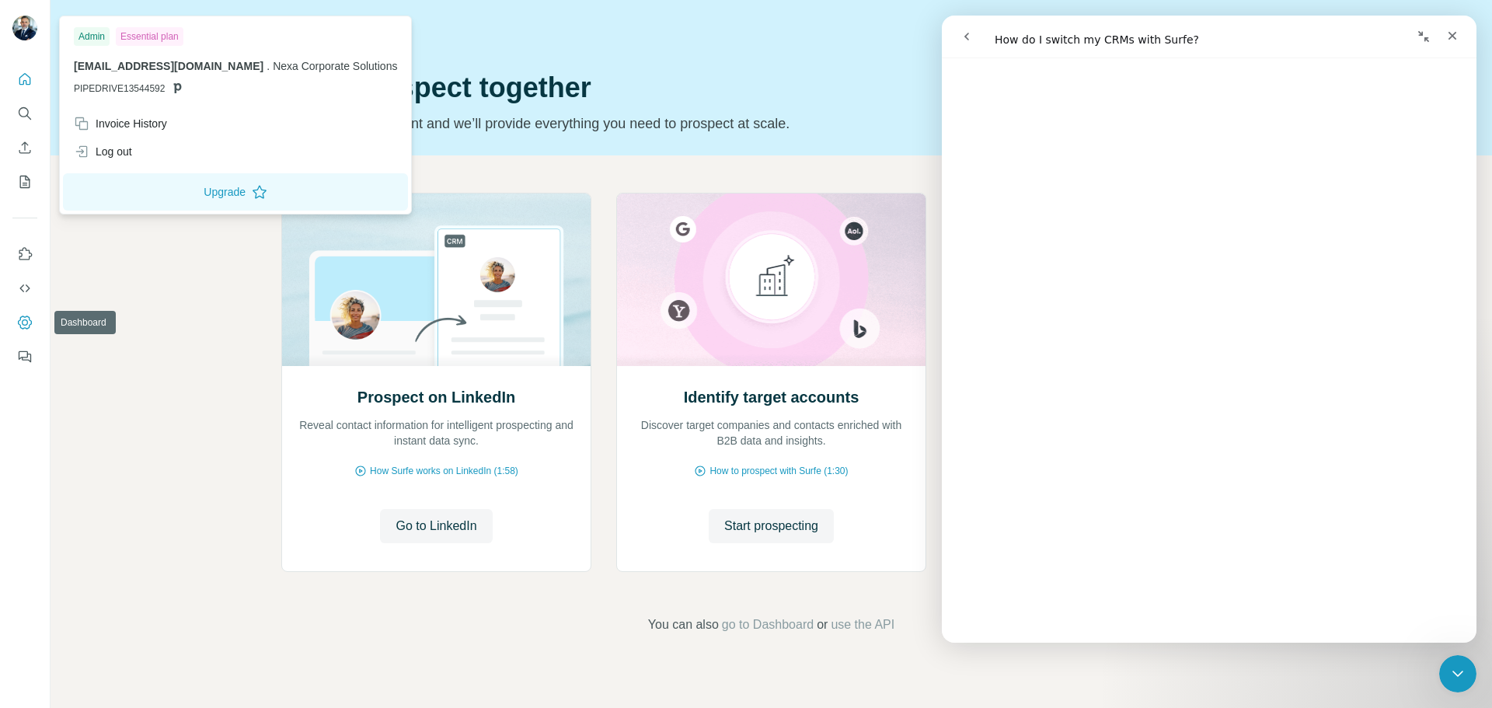 The width and height of the screenshot is (1492, 708). I want to click on div: Log out, so click(103, 152).